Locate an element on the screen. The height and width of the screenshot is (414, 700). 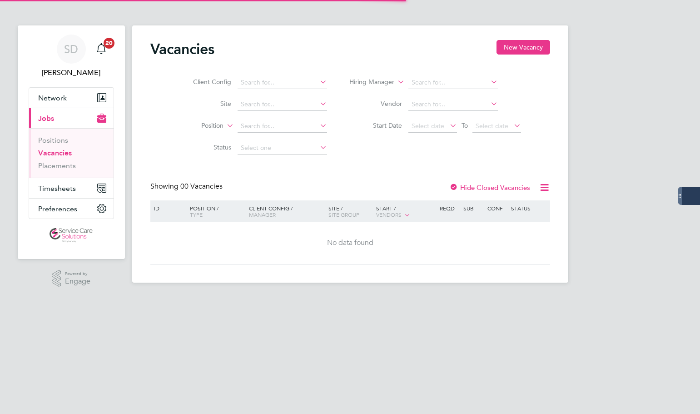
span: Engage is located at coordinates (78, 281).